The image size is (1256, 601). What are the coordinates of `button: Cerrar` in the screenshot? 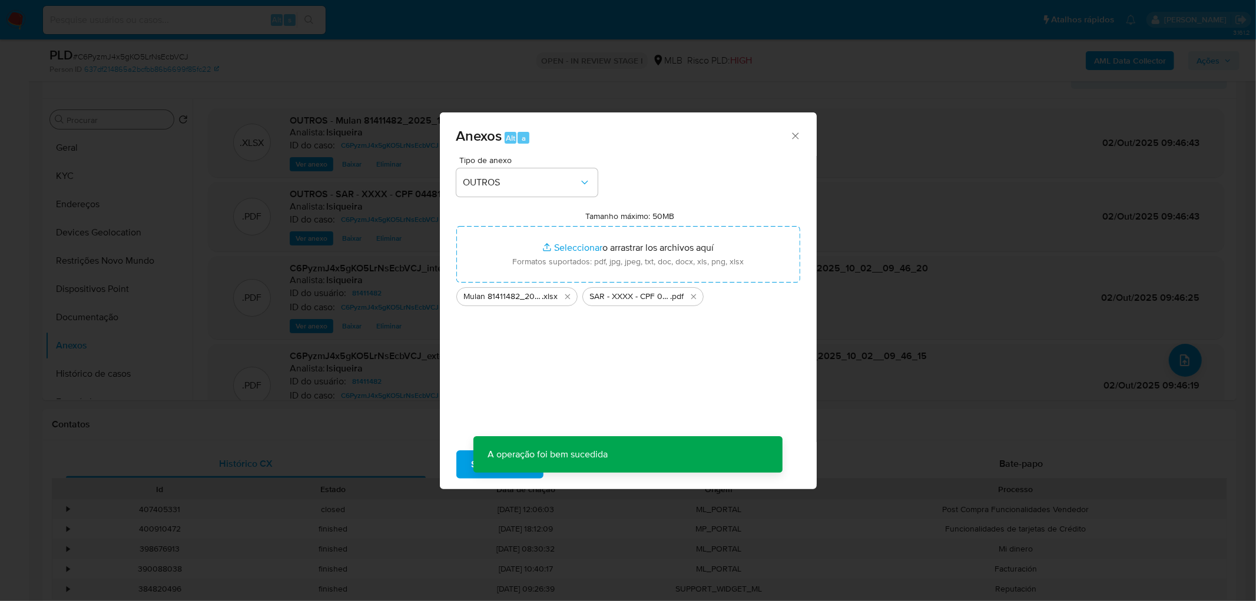 It's located at (795, 135).